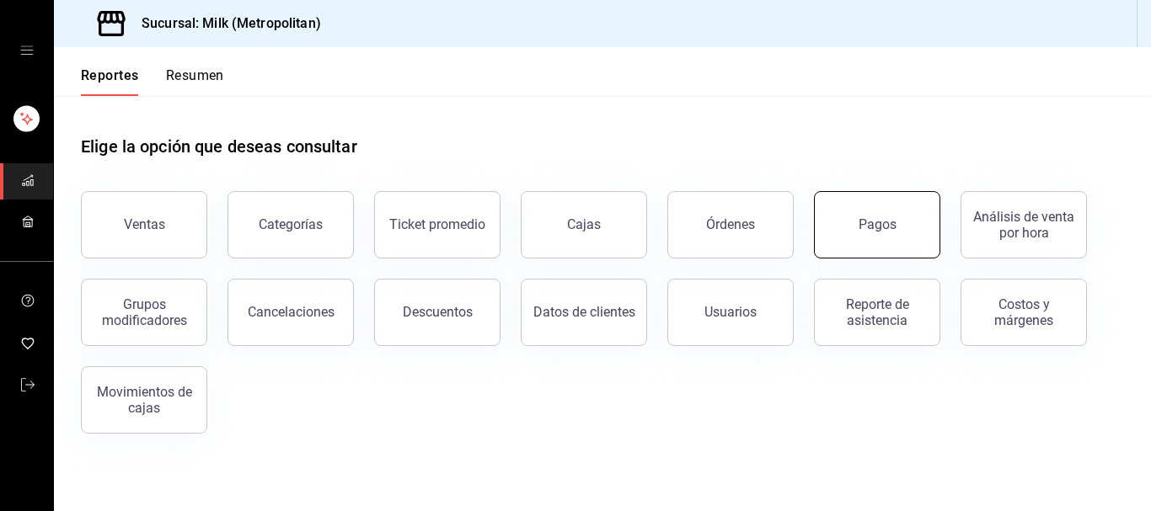  I want to click on div: Movimientos de cajas, so click(144, 400).